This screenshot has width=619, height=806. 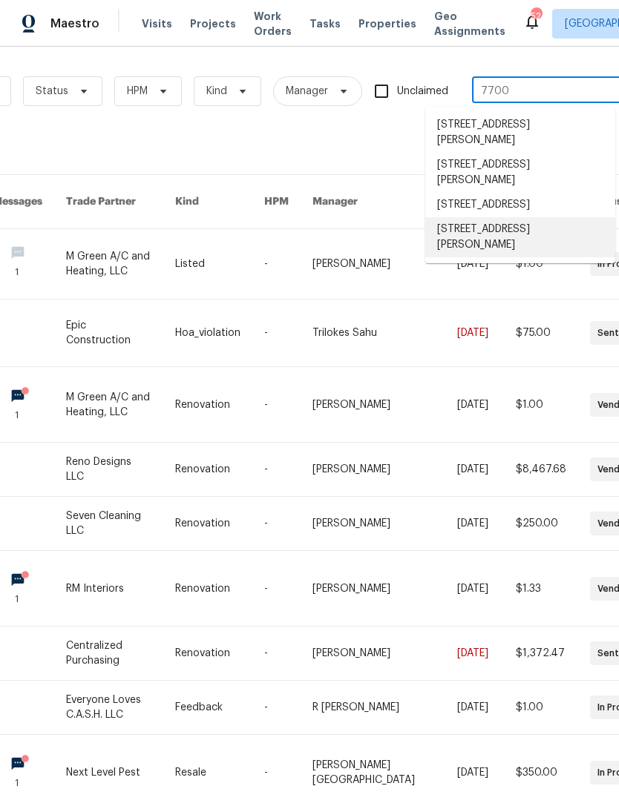 What do you see at coordinates (272, 24) in the screenshot?
I see `span: Work Orders` at bounding box center [272, 24].